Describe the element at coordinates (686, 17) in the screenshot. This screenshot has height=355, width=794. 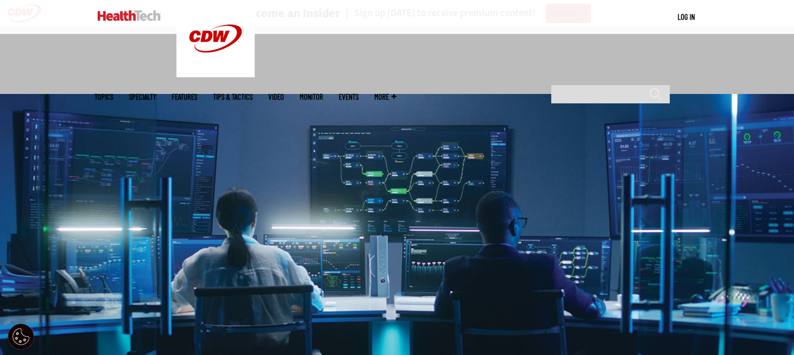
I see `a: Log in` at that location.